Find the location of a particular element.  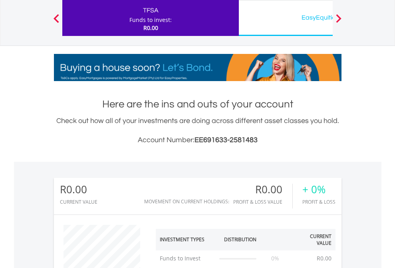

div: CURRENT VALUE is located at coordinates (79, 202).